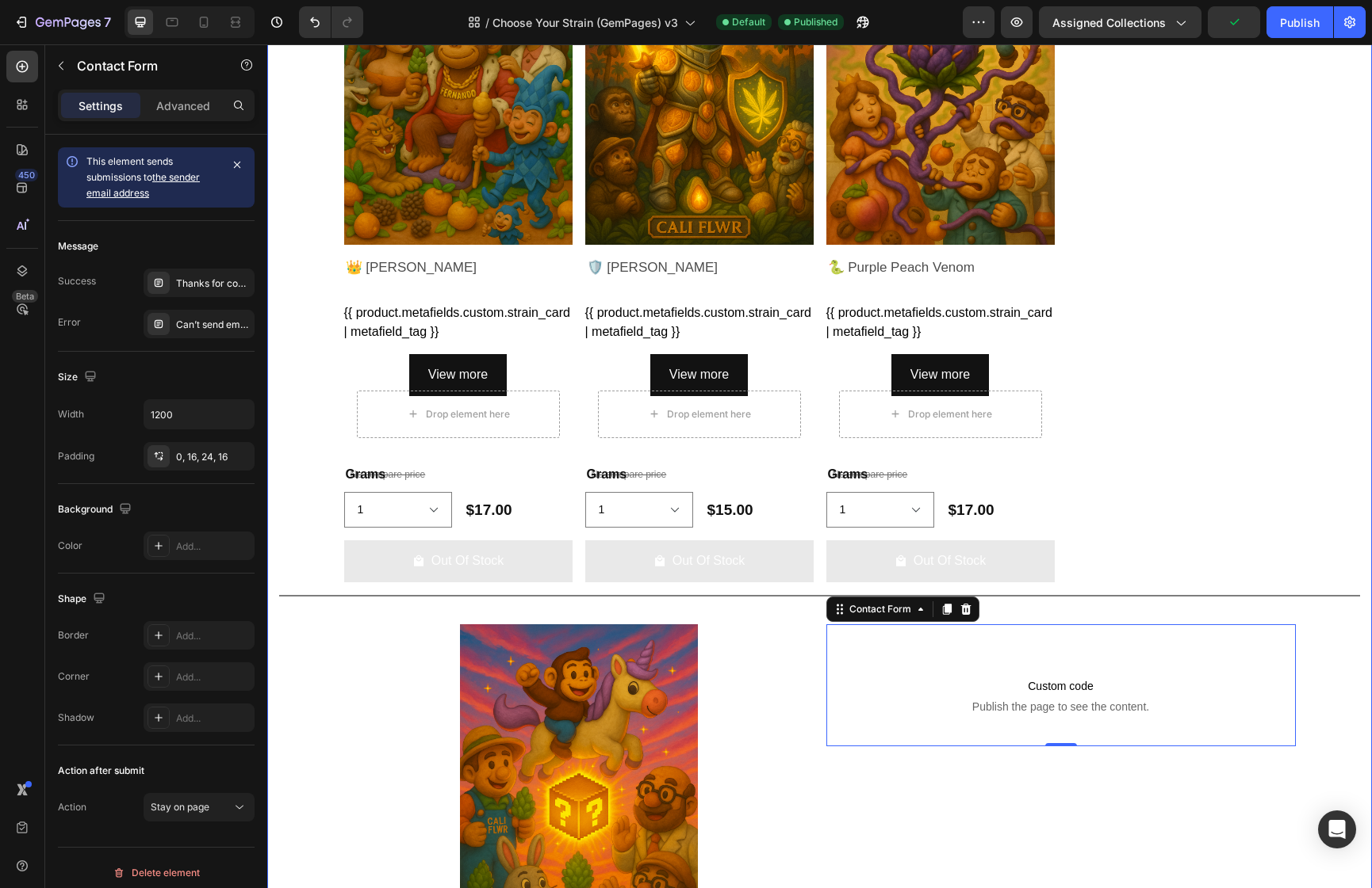 The width and height of the screenshot is (1372, 888). Describe the element at coordinates (815, 22) in the screenshot. I see `span: Published` at that location.